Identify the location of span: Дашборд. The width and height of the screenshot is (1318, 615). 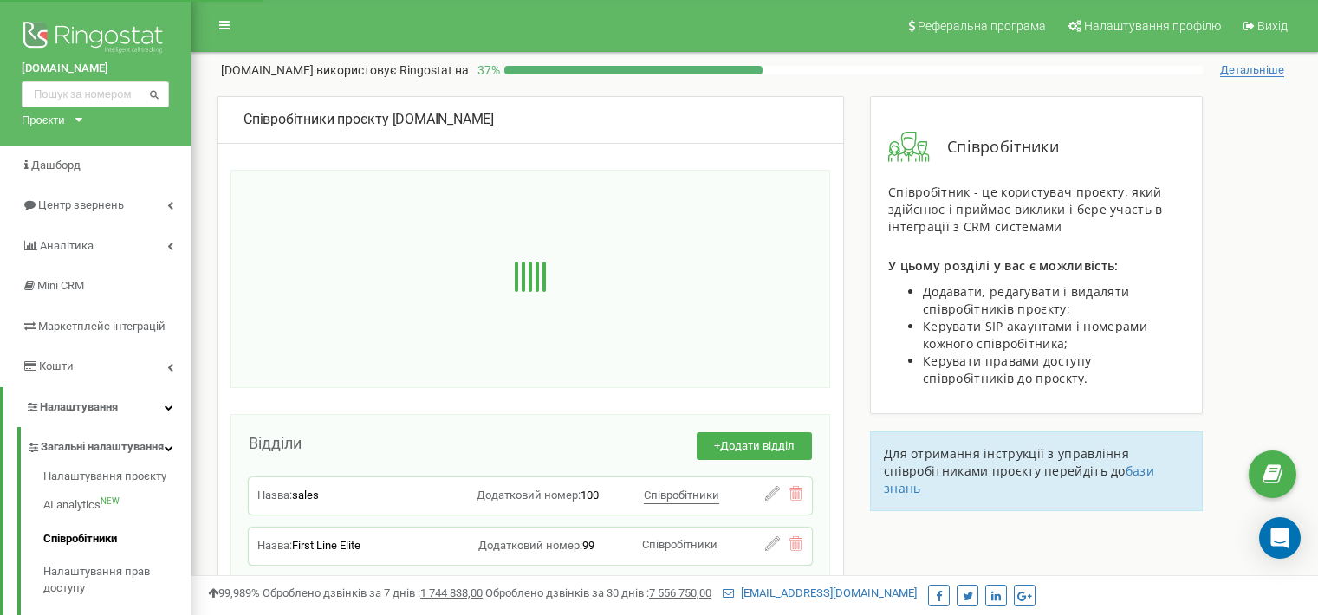
(55, 165).